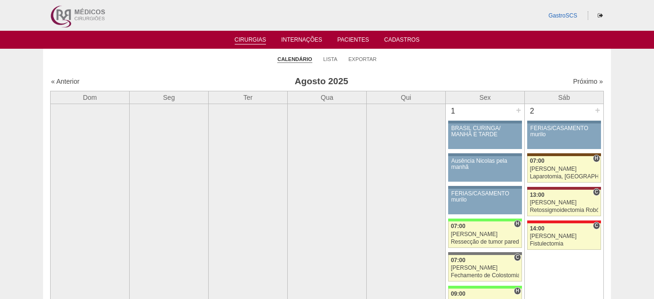 The height and width of the screenshot is (299, 654). What do you see at coordinates (406, 97) in the screenshot?
I see `th: Qui` at bounding box center [406, 97].